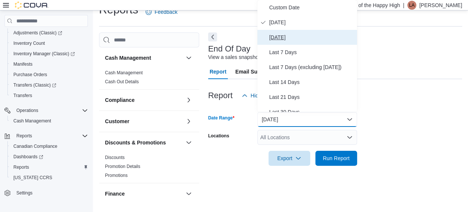 The image size is (468, 212). I want to click on a: Promotions, so click(116, 175).